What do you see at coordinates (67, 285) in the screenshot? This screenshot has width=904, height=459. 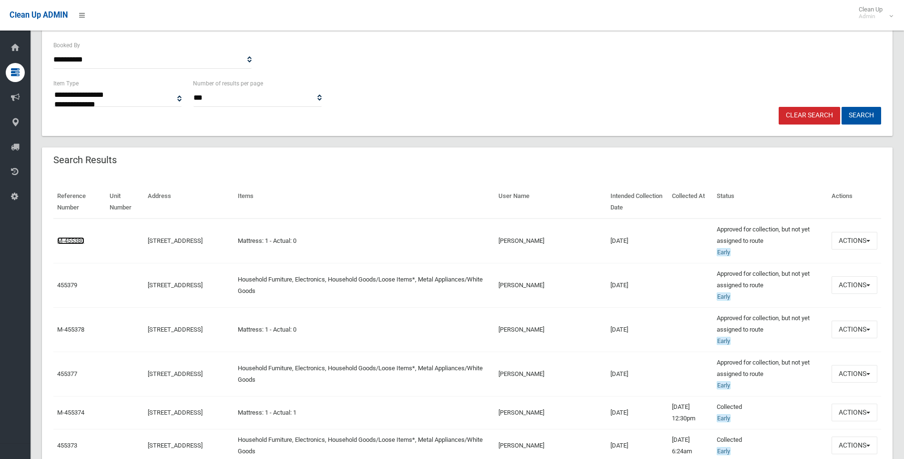 I see `a: 455379` at bounding box center [67, 285].